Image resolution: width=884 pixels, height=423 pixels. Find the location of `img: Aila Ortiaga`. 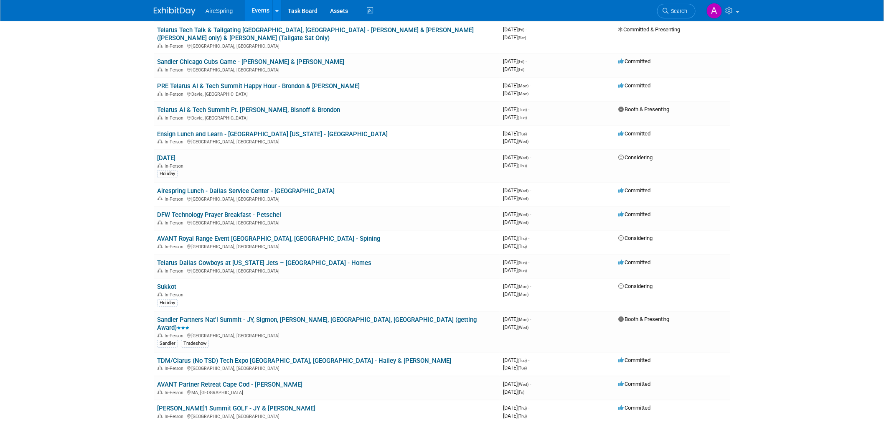

img: Aila Ortiaga is located at coordinates (715, 11).